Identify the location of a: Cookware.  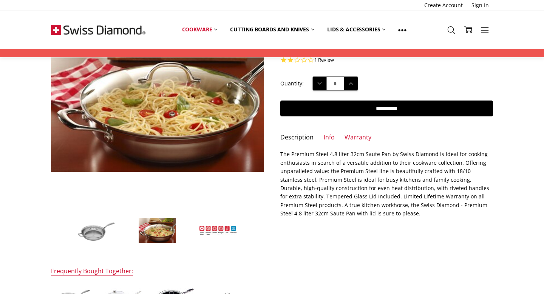
(200, 29).